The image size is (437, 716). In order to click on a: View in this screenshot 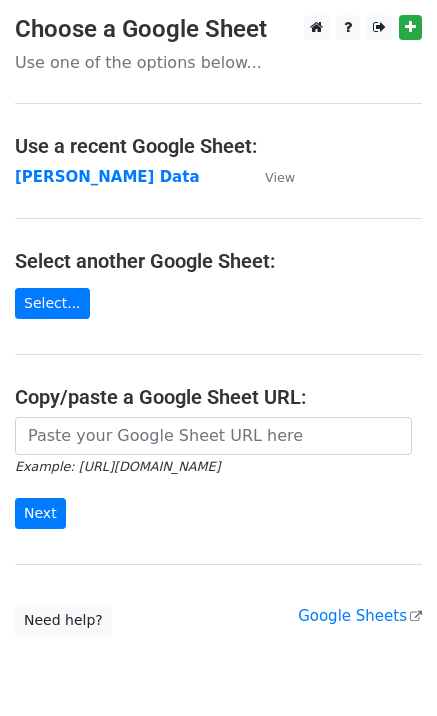, I will do `click(270, 177)`.